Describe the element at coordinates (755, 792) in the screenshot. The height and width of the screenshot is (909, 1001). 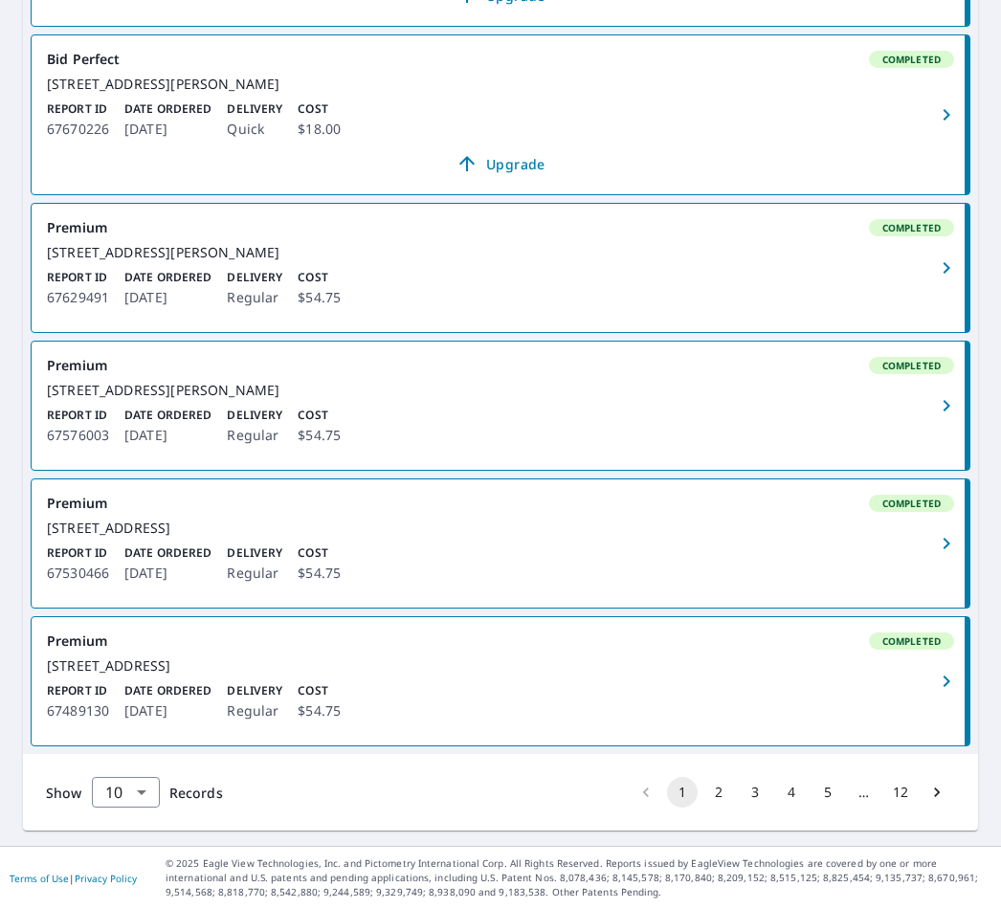
I see `button: Go to page 3` at that location.